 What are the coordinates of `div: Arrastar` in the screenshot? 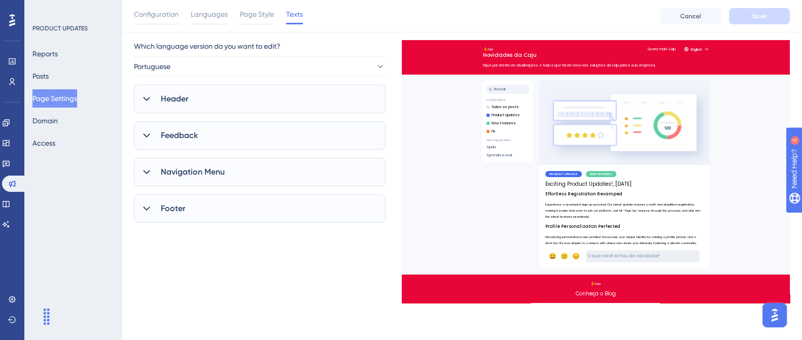 It's located at (47, 316).